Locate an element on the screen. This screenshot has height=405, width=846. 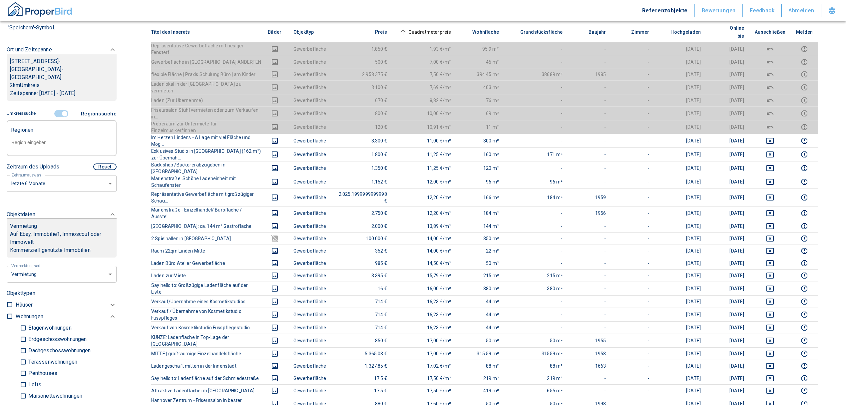
input: Region eingeben is located at coordinates (62, 142).